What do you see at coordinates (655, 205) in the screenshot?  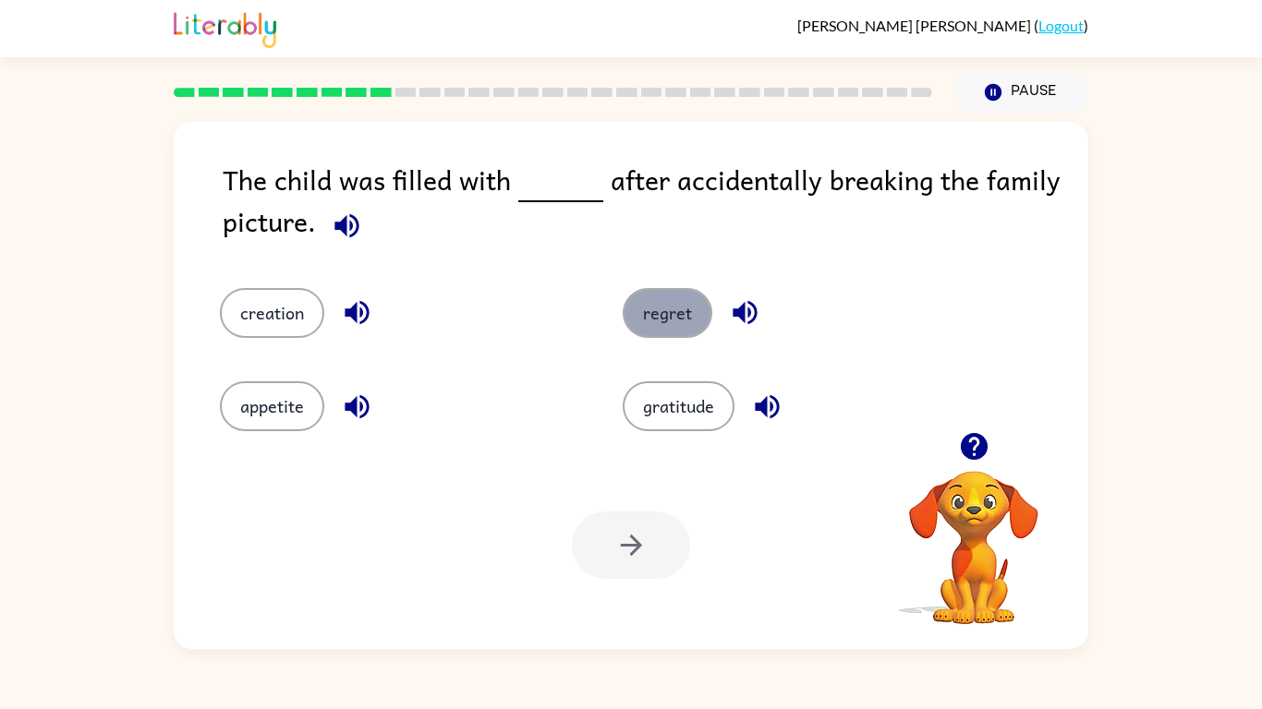 I see `div: The child was filled with after accidentally breaking the family picture.` at bounding box center [655, 205].